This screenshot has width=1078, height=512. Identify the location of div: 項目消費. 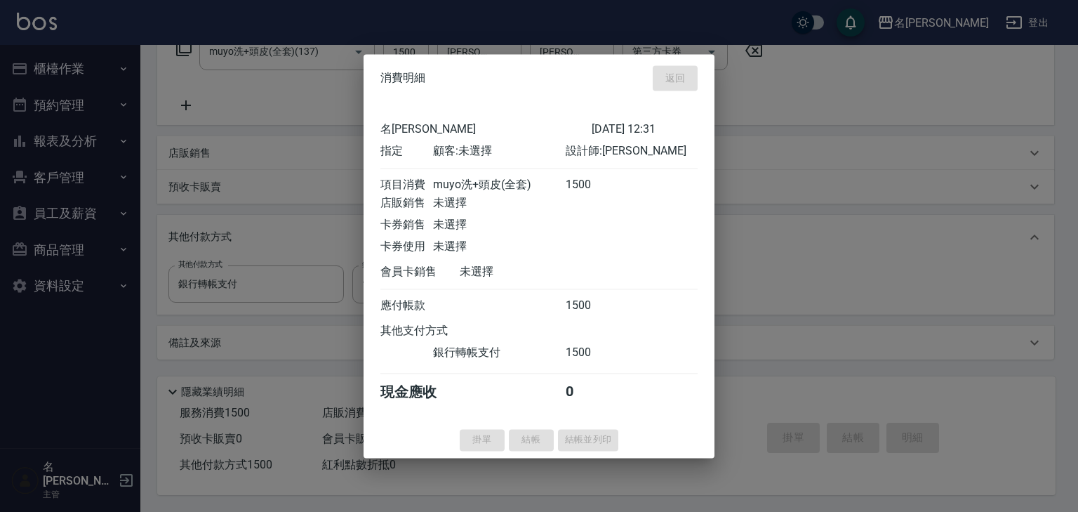
(406, 185).